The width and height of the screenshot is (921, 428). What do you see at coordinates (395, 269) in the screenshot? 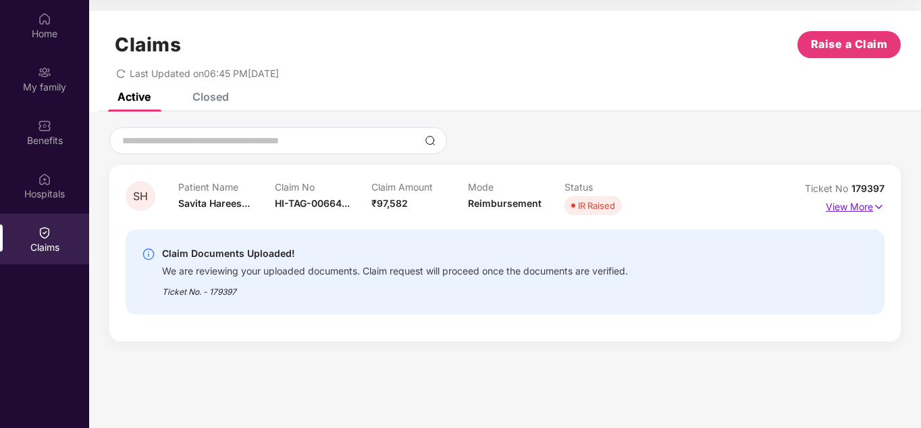
I see `div: We are reviewing your uploaded documents. Claim request will proceed once the documents are verif...` at bounding box center [395, 269].